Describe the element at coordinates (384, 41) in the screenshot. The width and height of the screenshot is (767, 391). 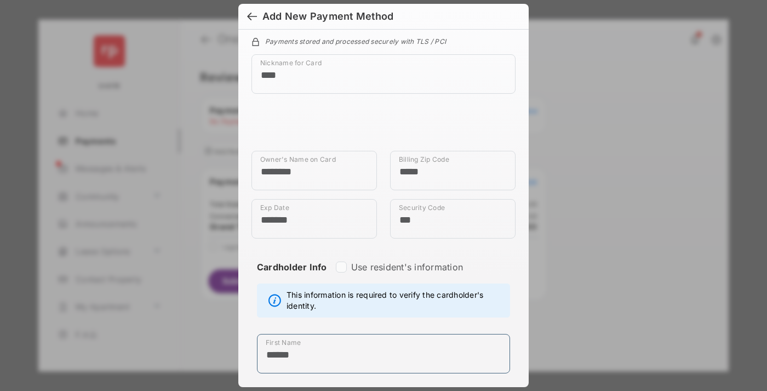
I see `div: Payments stored and processed securely with TLS / PCI` at that location.